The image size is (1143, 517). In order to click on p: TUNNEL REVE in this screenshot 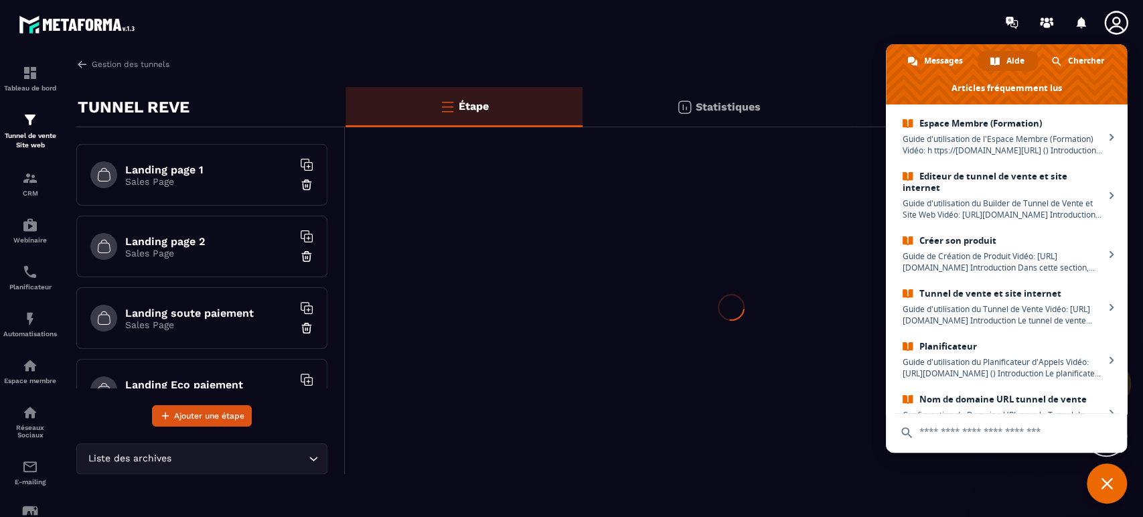, I will do `click(133, 107)`.